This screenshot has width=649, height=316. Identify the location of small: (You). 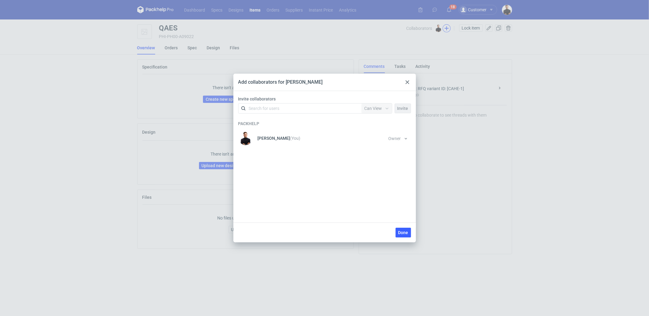
(295, 138).